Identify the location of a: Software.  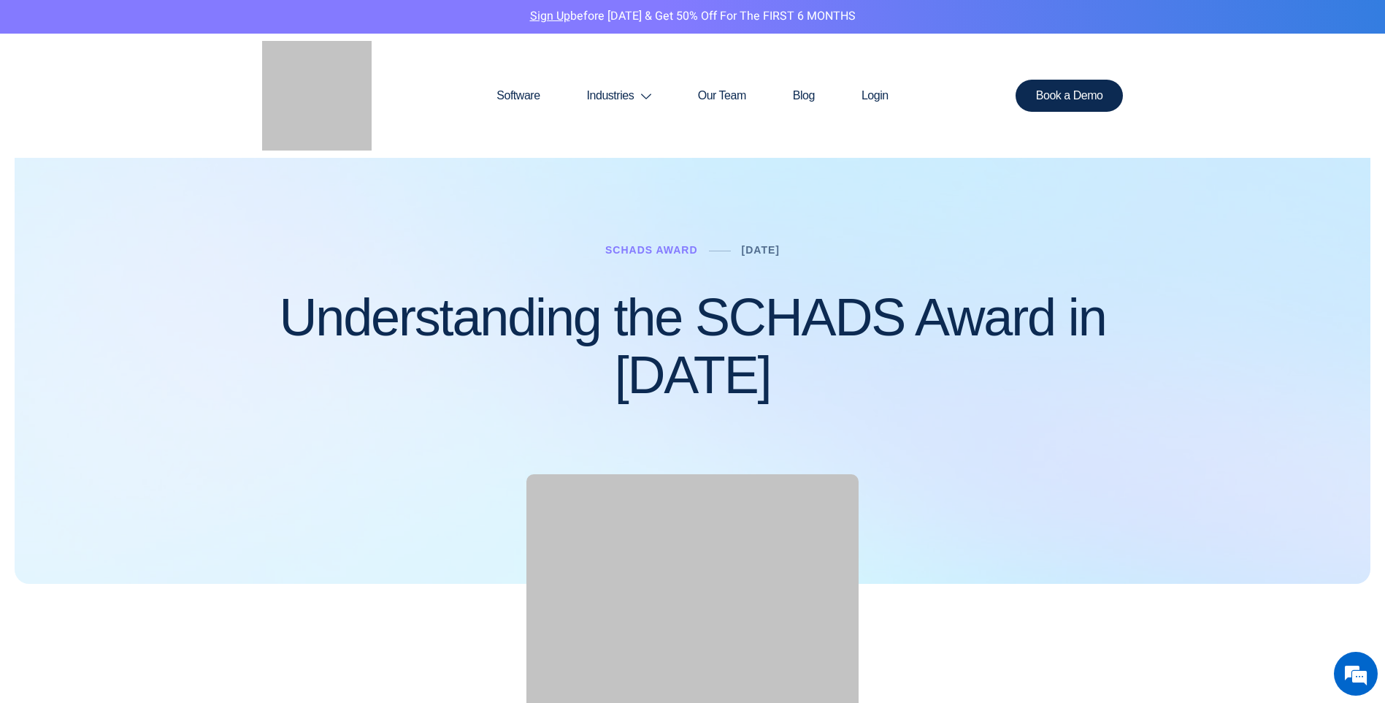
(518, 96).